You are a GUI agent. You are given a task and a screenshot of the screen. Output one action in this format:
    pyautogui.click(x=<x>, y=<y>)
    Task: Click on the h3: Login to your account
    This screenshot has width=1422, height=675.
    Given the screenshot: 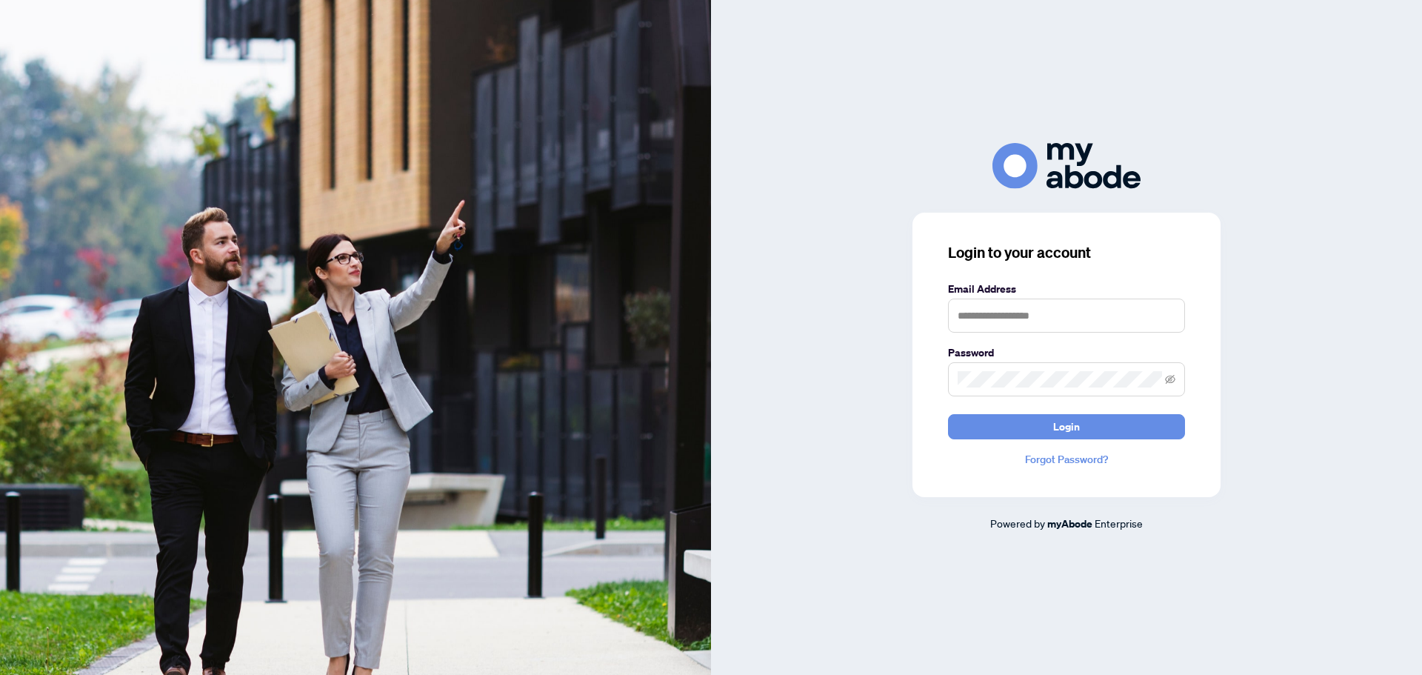 What is the action you would take?
    pyautogui.click(x=1067, y=253)
    